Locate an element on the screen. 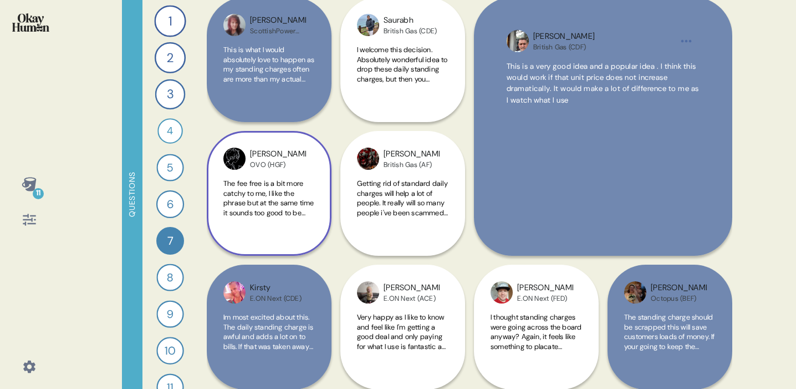  span: Im most excited about this. The daily standing charge is awful and adds a lot on to bills. If tha... is located at coordinates (269, 336).